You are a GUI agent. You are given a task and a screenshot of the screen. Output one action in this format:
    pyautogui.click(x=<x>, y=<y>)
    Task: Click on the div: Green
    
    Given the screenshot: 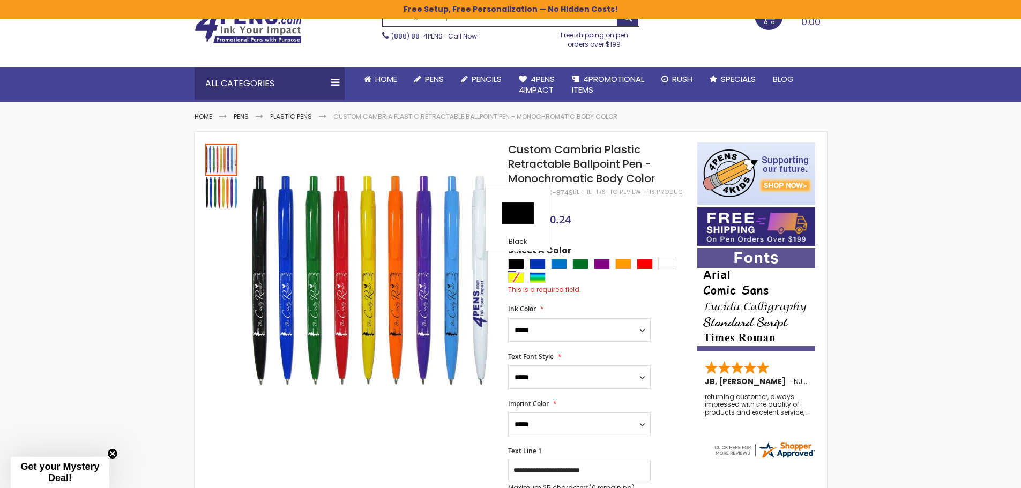 What is the action you would take?
    pyautogui.click(x=580, y=264)
    